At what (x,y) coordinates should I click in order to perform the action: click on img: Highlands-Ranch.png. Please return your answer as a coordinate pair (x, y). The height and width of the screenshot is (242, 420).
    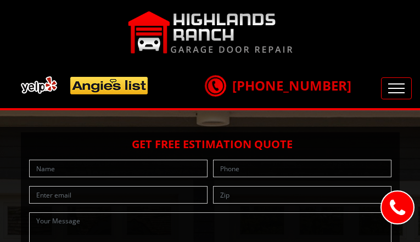
    Looking at the image, I should click on (211, 32).